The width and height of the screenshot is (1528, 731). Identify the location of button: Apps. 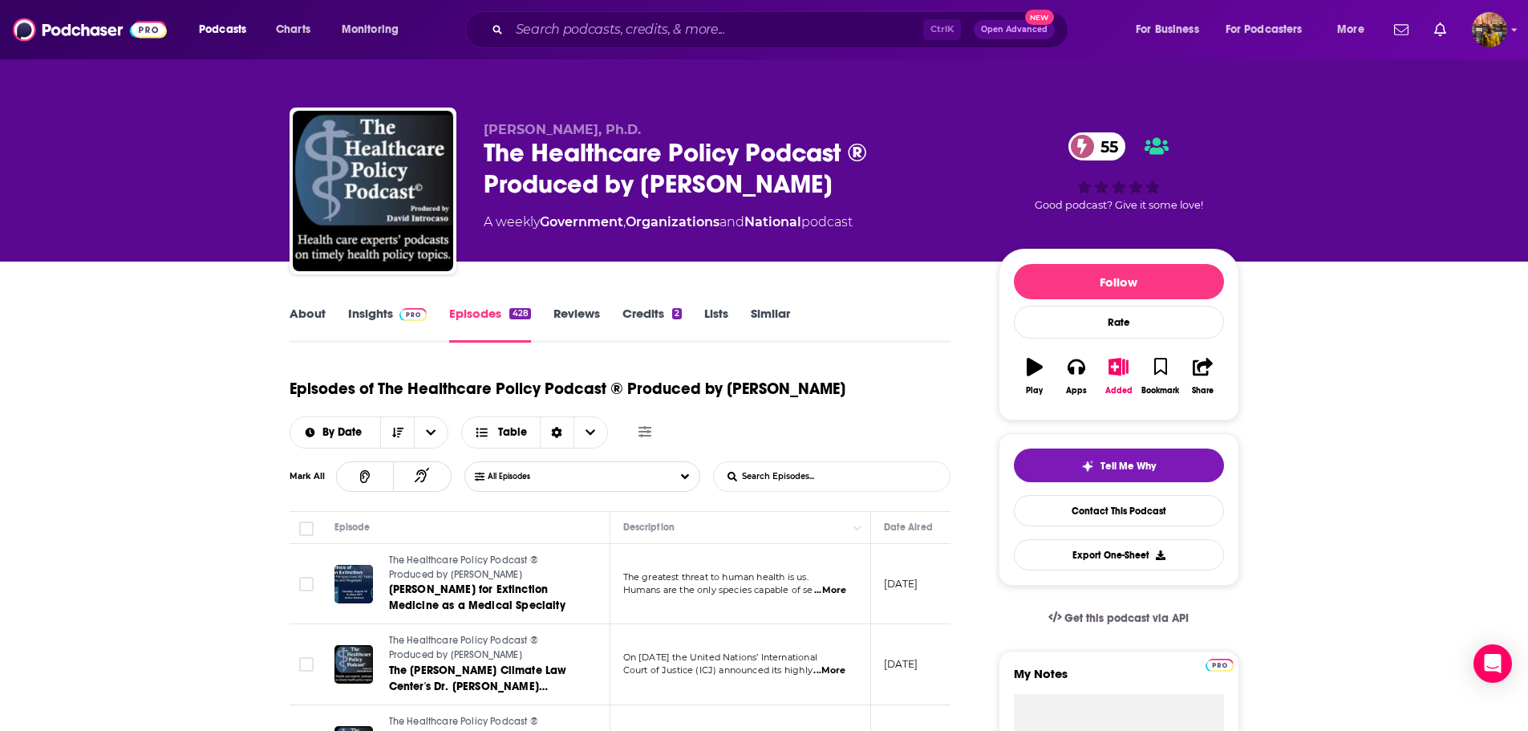
(1077, 376).